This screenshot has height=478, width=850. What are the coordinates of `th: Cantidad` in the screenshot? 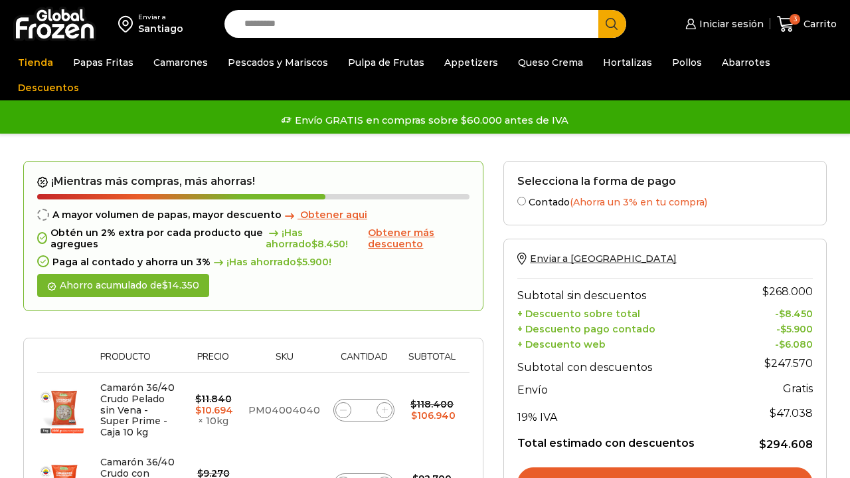 It's located at (364, 361).